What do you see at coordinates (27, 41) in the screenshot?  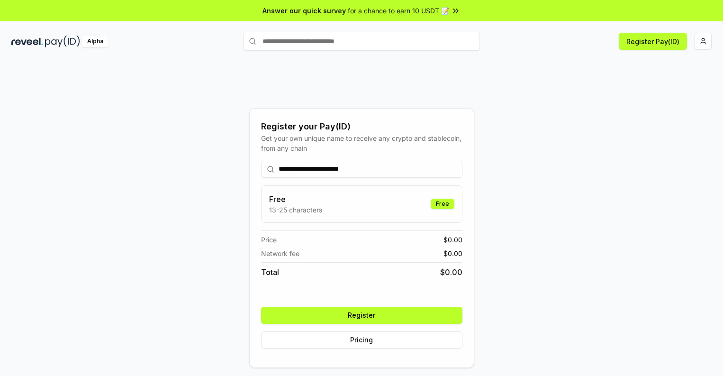 I see `img: reveel_dark` at bounding box center [27, 41].